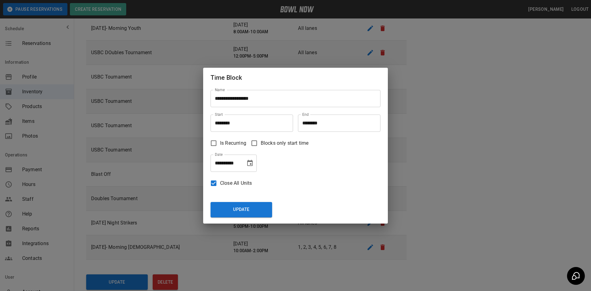  I want to click on button: Choose date, selected date is Oct 25, 2025, so click(250, 163).